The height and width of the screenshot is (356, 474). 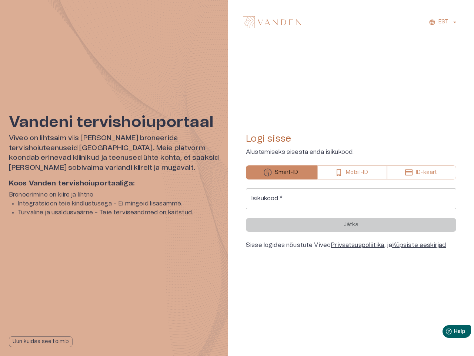 I want to click on p: Mobiil-ID, so click(x=357, y=172).